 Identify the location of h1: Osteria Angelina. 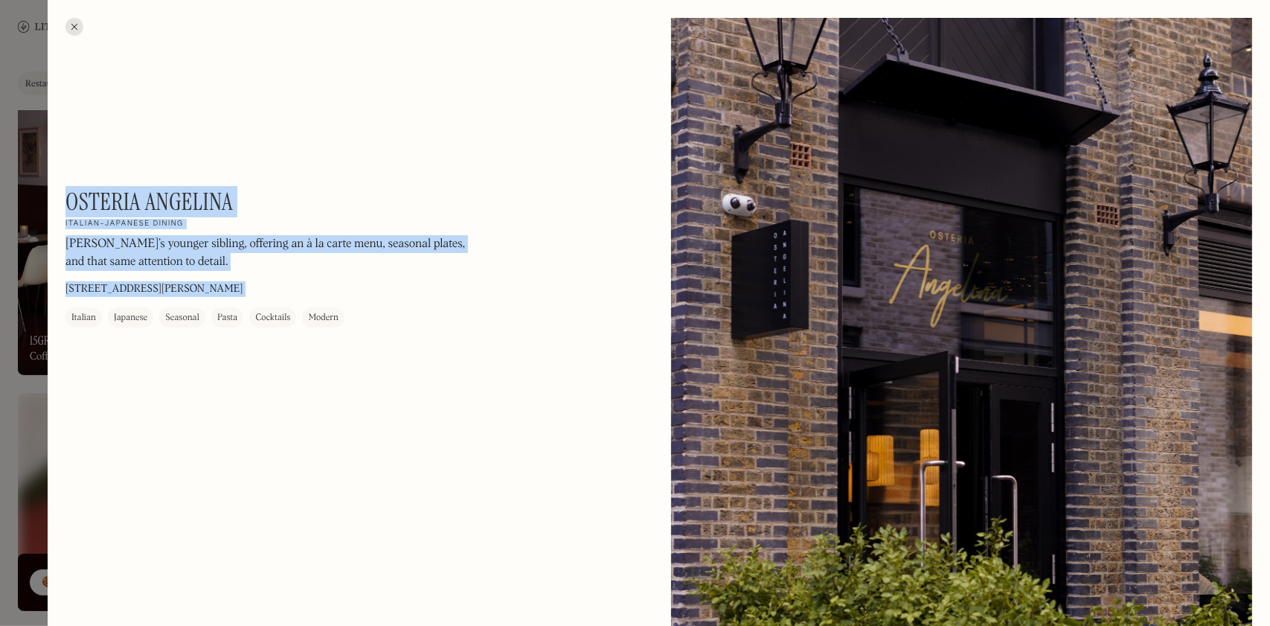
(149, 202).